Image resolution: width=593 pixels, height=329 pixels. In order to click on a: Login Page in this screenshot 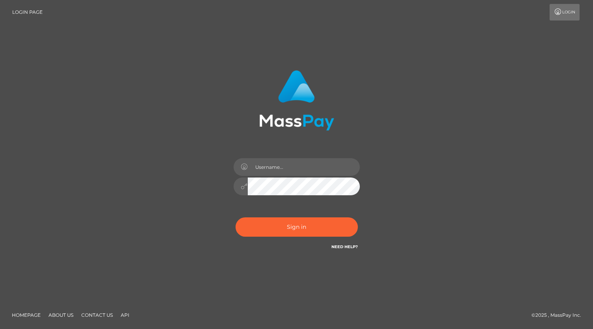, I will do `click(27, 12)`.